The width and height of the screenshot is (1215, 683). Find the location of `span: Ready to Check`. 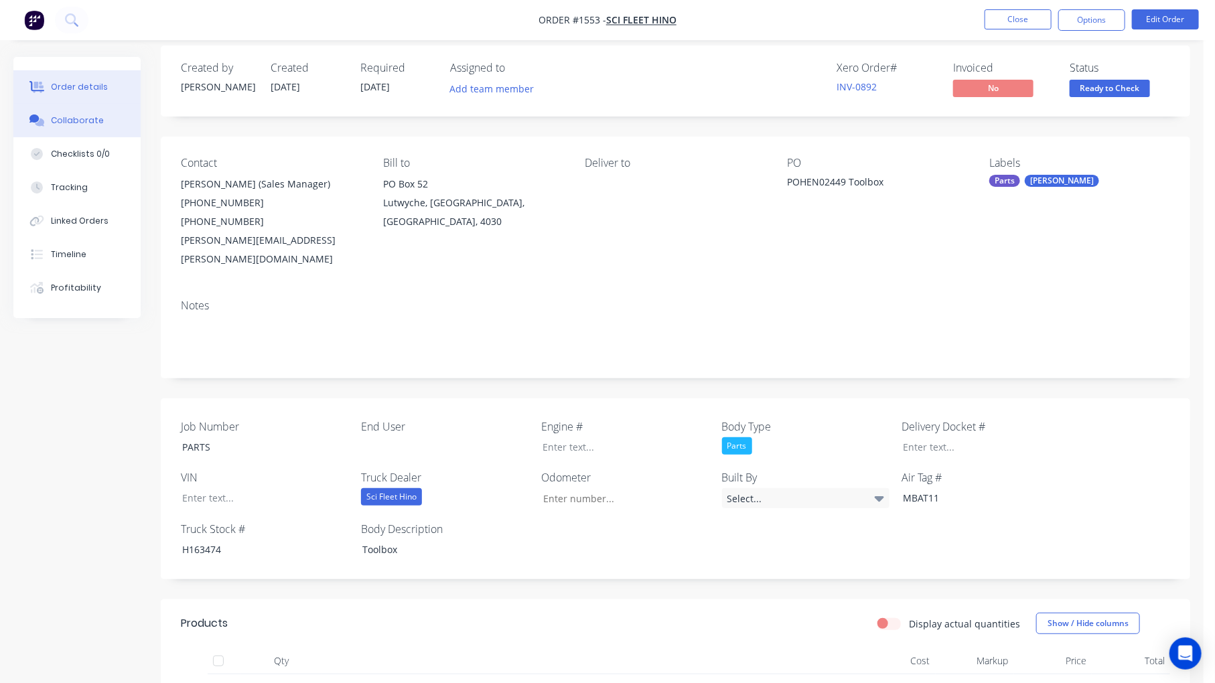

span: Ready to Check is located at coordinates (1110, 88).